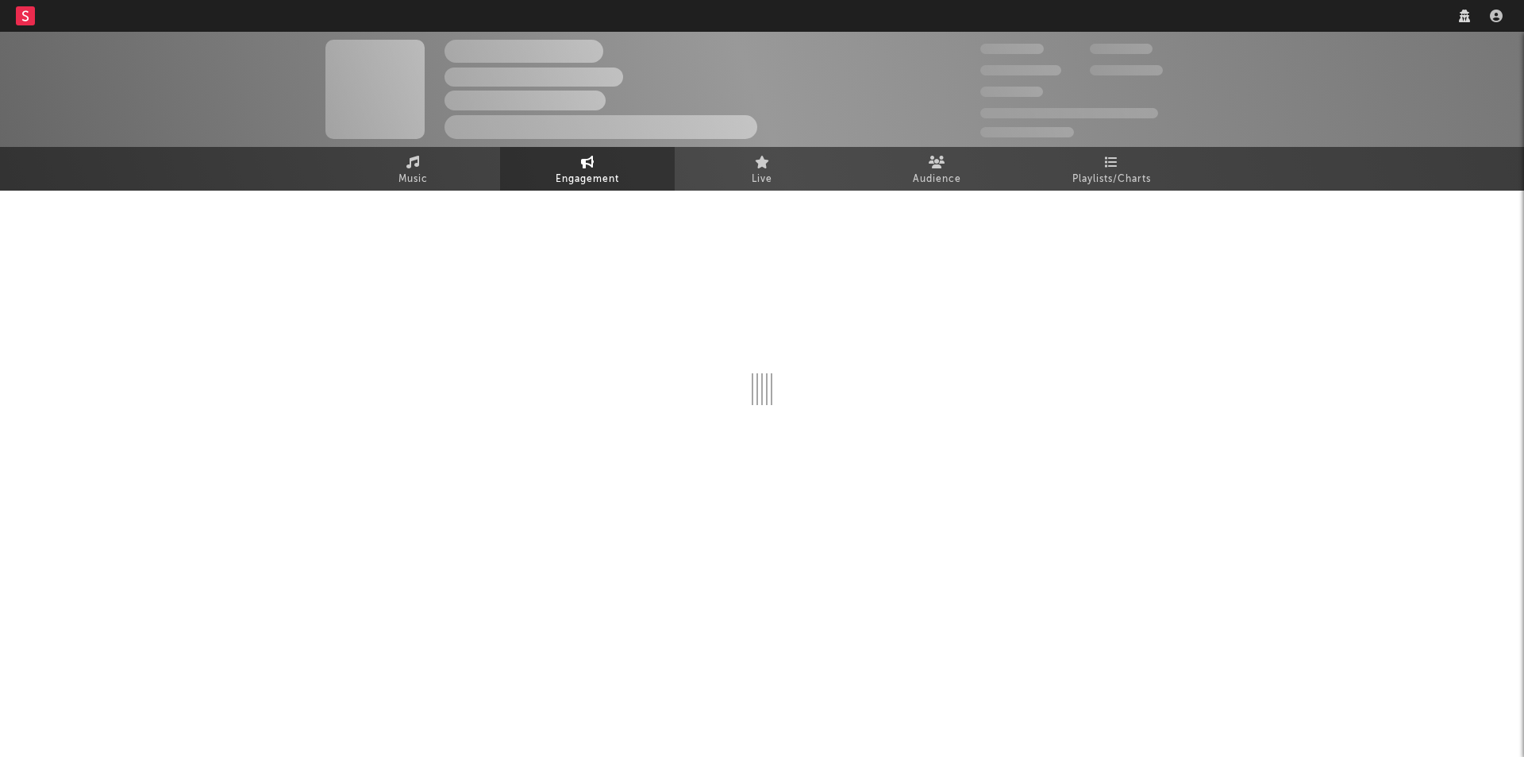 This screenshot has height=757, width=1524. I want to click on span: Jump Score: 85.0, so click(1027, 132).